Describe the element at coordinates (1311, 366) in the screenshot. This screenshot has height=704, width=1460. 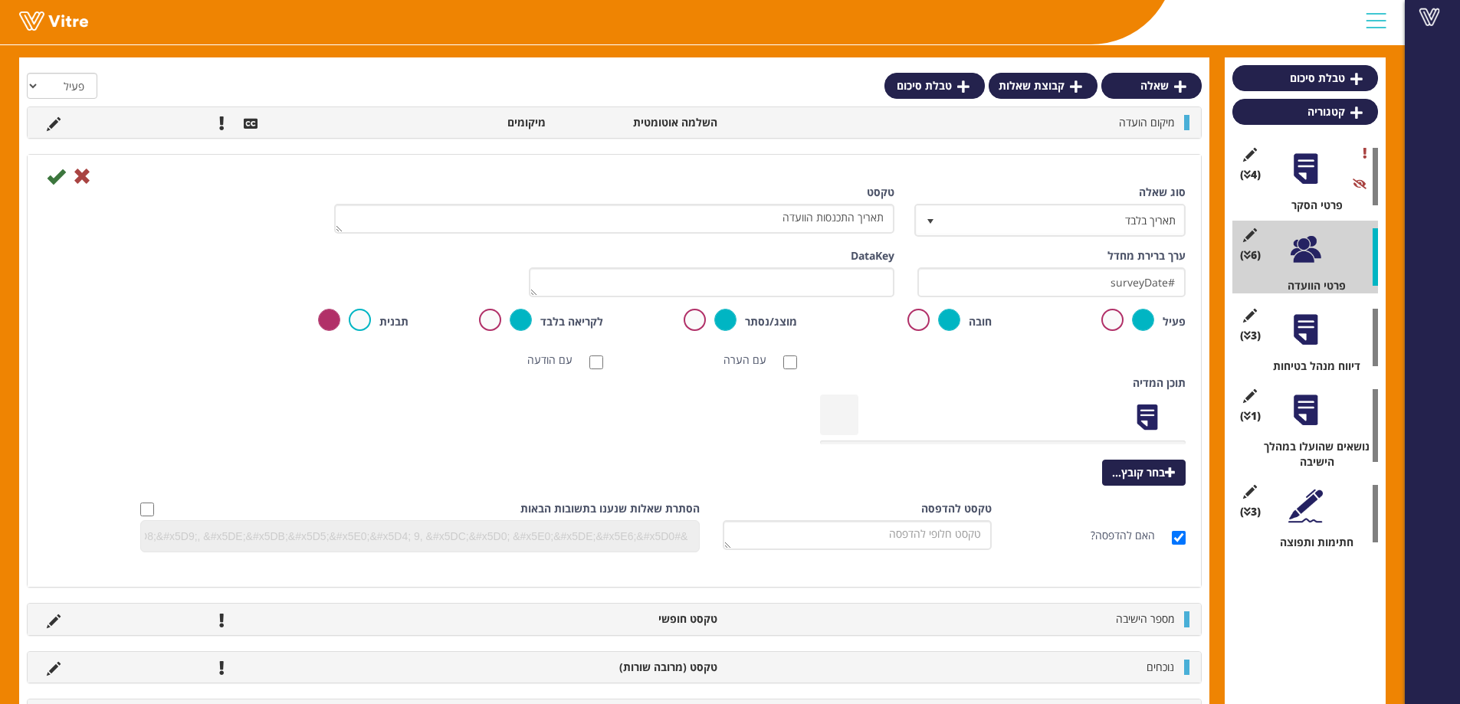
I see `div: דיווח מנהל בטיחות` at that location.